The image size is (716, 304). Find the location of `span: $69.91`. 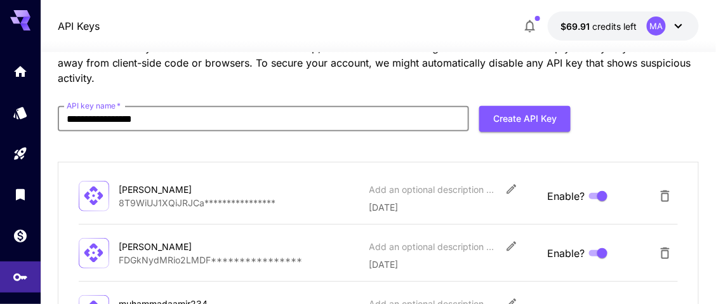

span: $69.91 is located at coordinates (576, 26).